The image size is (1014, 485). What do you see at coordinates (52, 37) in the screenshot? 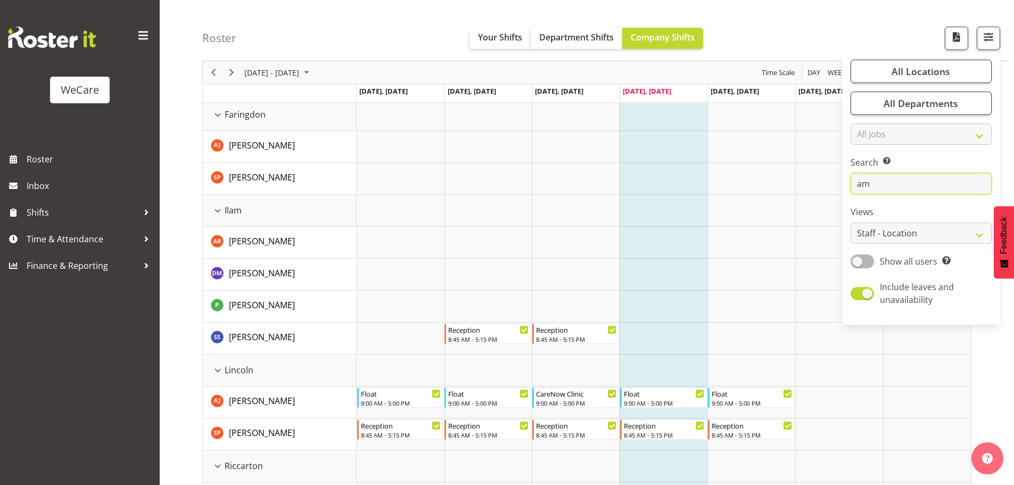
I see `img: Rosterit website logo` at bounding box center [52, 37].